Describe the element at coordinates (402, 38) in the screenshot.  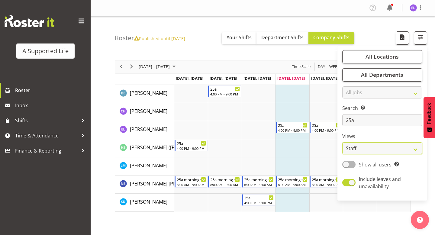
I see `button: Download a PDF of the roster according to the set date range.` at that location.